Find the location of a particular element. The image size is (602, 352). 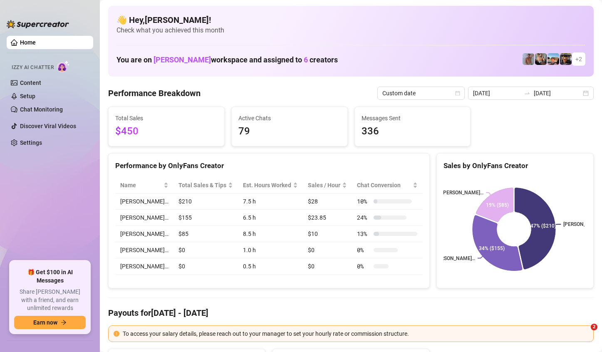

td: $28 is located at coordinates (327, 201).